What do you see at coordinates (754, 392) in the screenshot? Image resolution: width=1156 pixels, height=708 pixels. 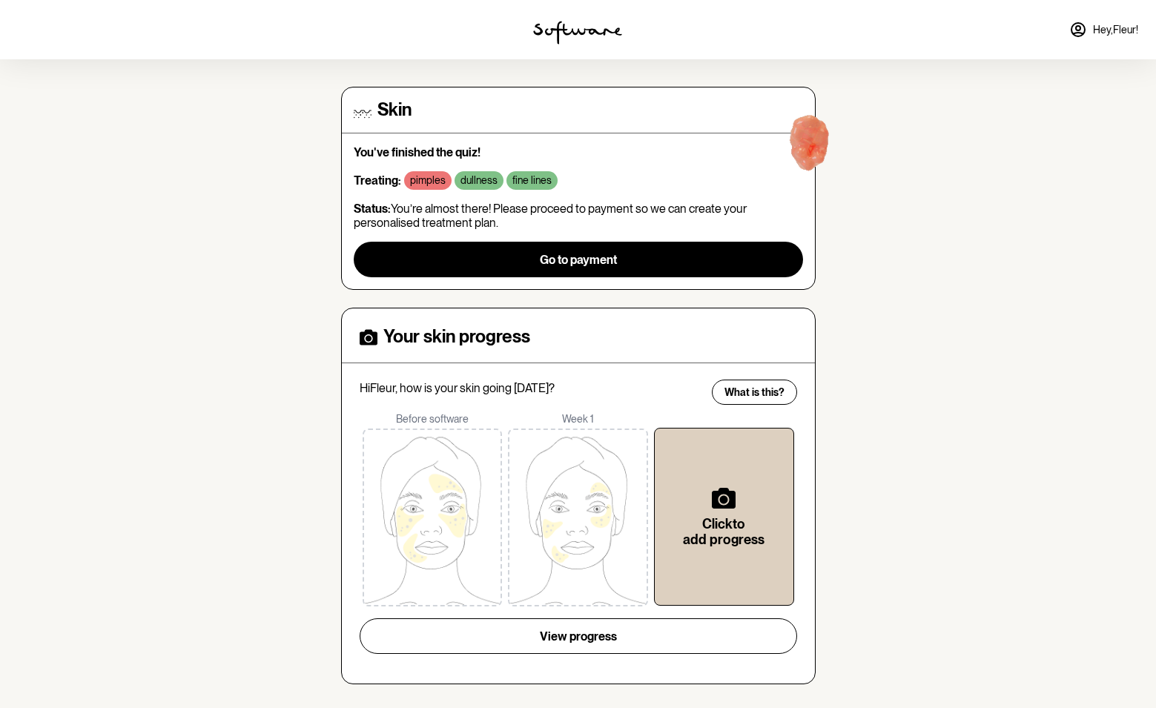 I see `button: What is this?` at bounding box center [754, 392].